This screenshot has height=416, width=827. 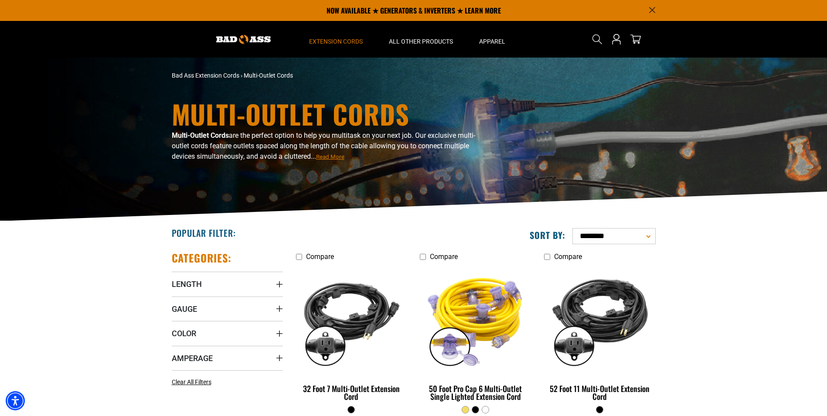 What do you see at coordinates (227, 333) in the screenshot?
I see `summary: Color` at bounding box center [227, 333].